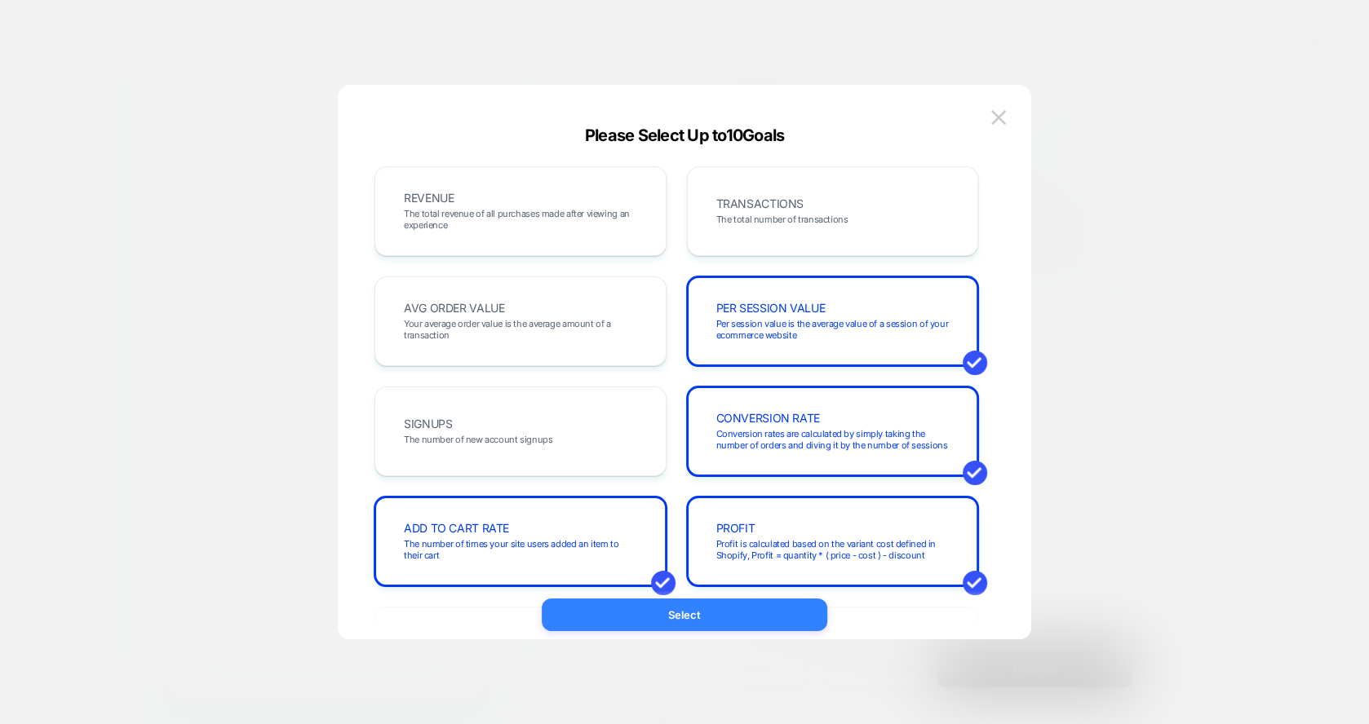 The image size is (1369, 724). What do you see at coordinates (998, 117) in the screenshot?
I see `img: close` at bounding box center [998, 117].